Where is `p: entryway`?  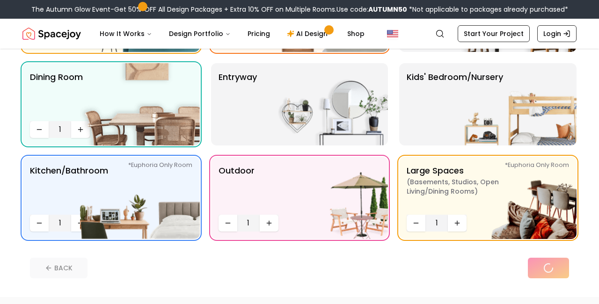
p: entryway is located at coordinates (238, 104).